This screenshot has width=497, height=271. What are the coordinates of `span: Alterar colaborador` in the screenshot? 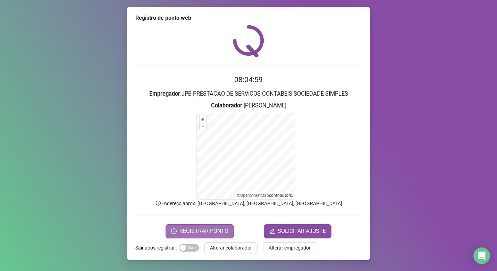 It's located at (231, 248).